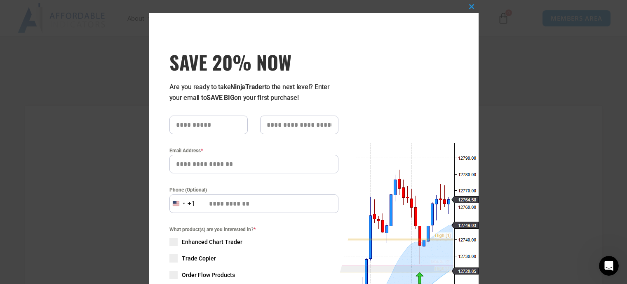  Describe the element at coordinates (254, 92) in the screenshot. I see `p: Are you ready to take to the next level? Enter your email to on your first purchase!` at that location.